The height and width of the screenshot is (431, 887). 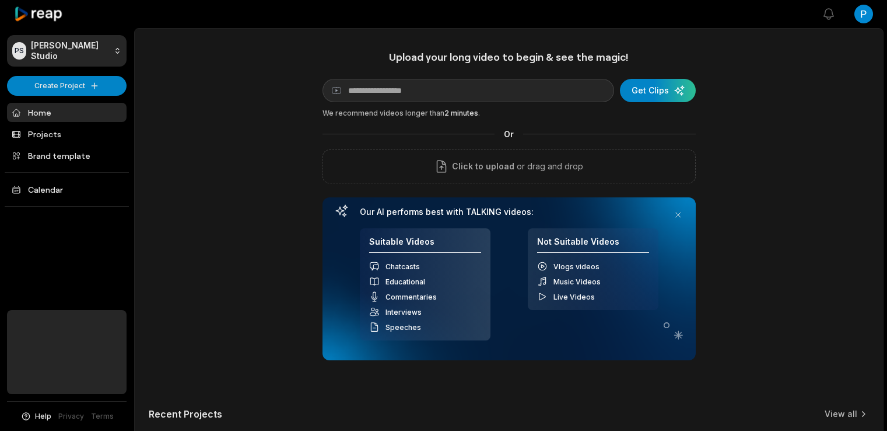 What do you see at coordinates (67, 112) in the screenshot?
I see `a: Home` at bounding box center [67, 112].